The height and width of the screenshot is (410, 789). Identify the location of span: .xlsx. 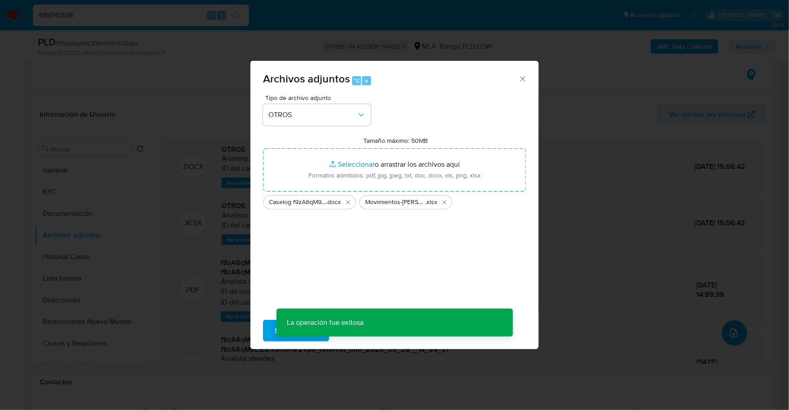
(431, 202).